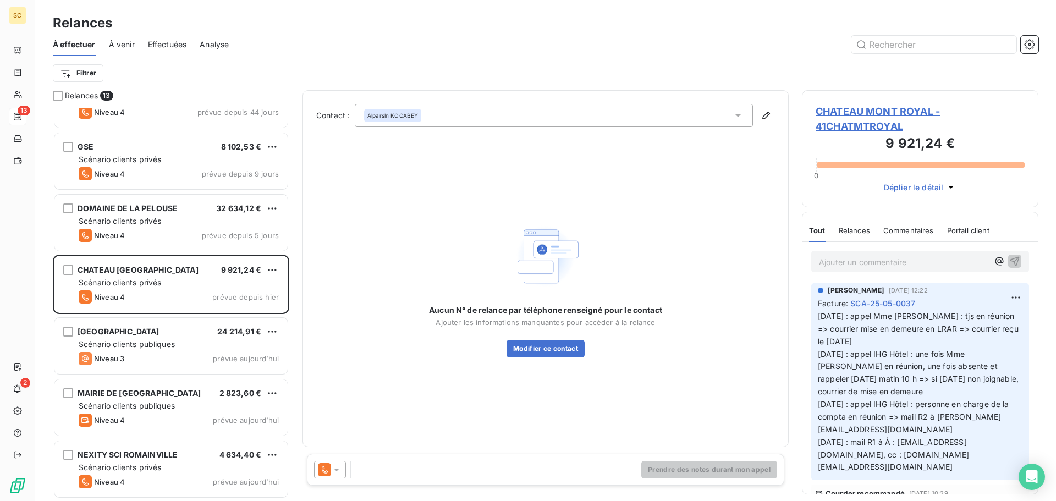 This screenshot has width=1056, height=501. What do you see at coordinates (546, 349) in the screenshot?
I see `button: Modifier ce contact` at bounding box center [546, 349].